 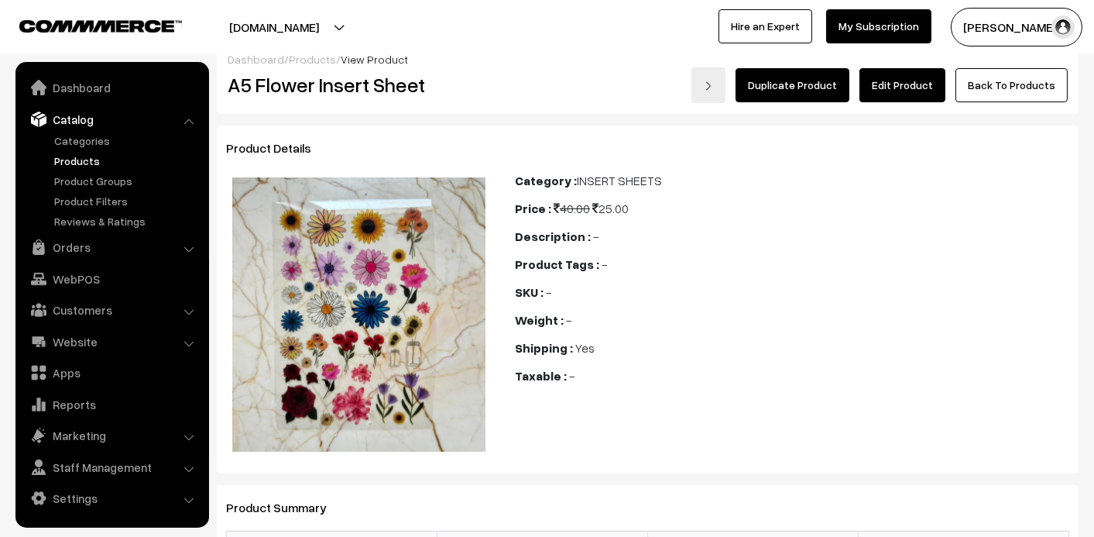 I want to click on a: COMMMERCE, so click(x=87, y=25).